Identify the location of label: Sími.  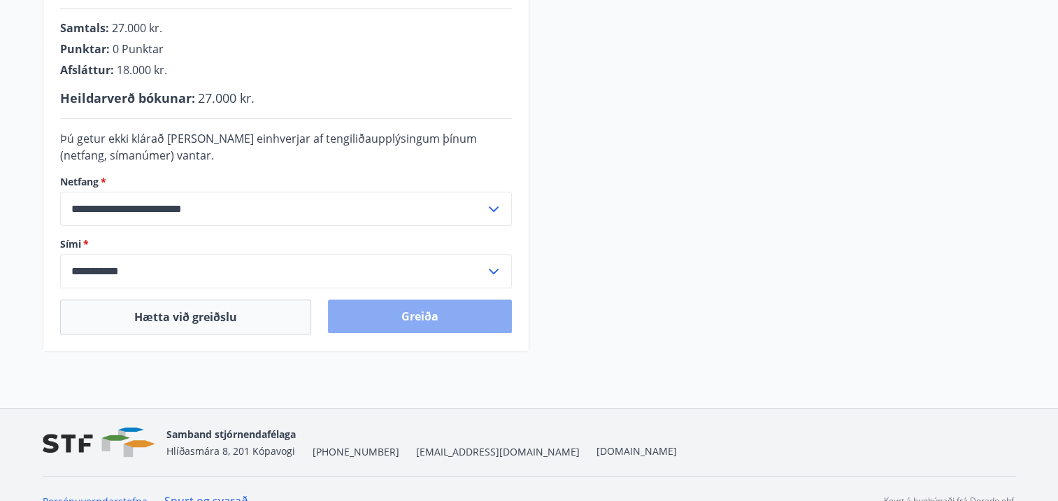
(286, 244).